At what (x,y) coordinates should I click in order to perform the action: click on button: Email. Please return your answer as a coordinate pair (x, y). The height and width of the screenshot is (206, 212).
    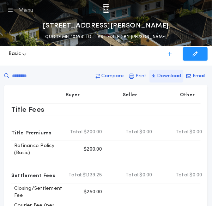
    Looking at the image, I should click on (196, 76).